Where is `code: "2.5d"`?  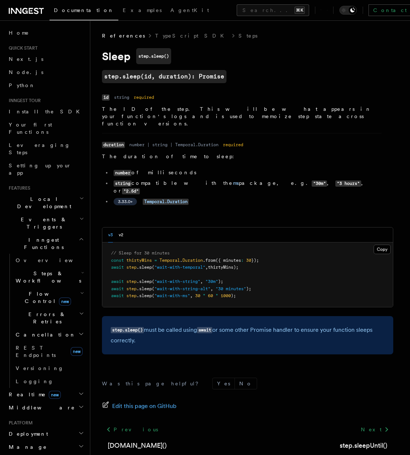 code: "2.5d" is located at coordinates (131, 191).